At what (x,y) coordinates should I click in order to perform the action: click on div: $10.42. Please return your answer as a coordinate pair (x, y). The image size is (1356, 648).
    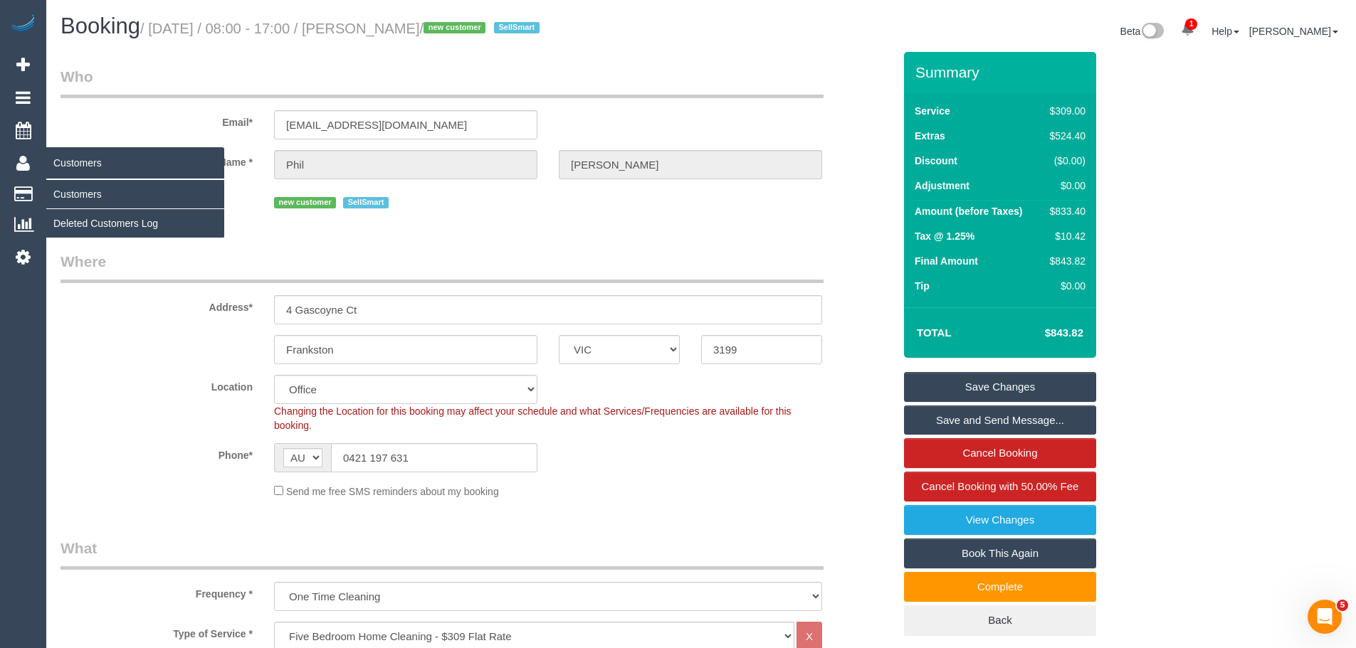
    Looking at the image, I should click on (1065, 236).